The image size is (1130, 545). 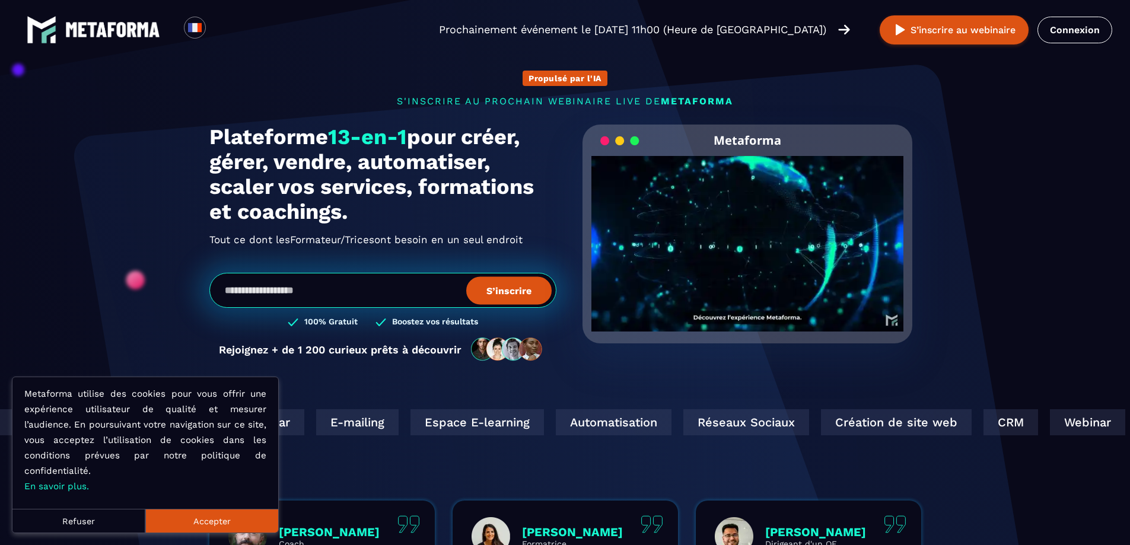 What do you see at coordinates (383, 174) in the screenshot?
I see `h1: Plateforme pour créer, gérer, vendre, automatiser, scaler vos services, formations et coachings.` at bounding box center [383, 174].